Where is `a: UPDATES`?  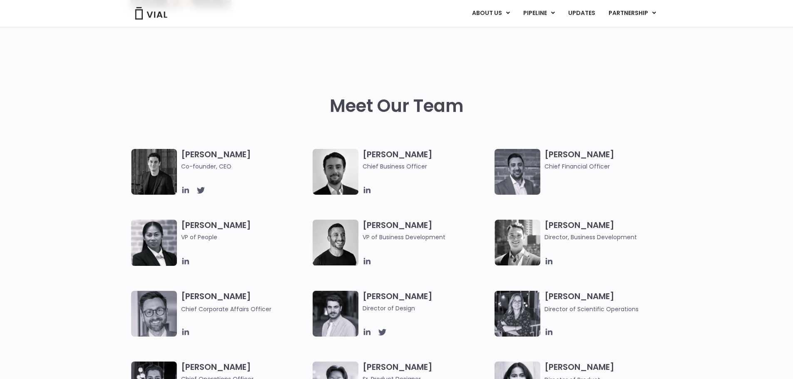 a: UPDATES is located at coordinates (581, 13).